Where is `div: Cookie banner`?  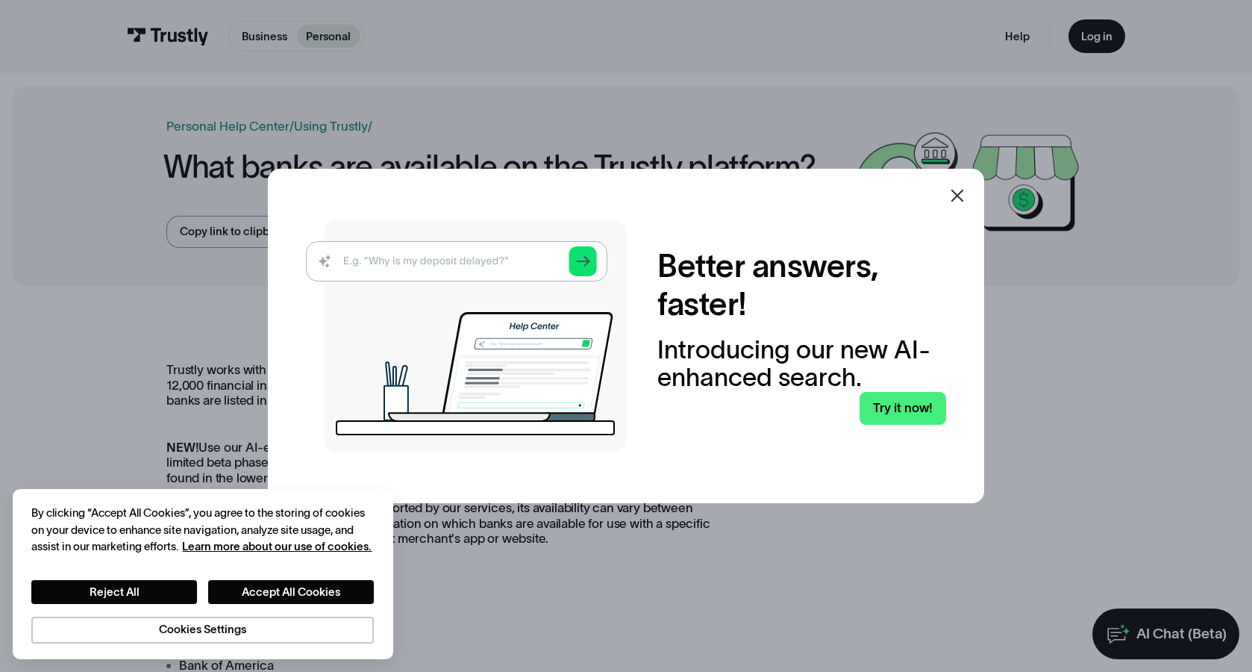 div: Cookie banner is located at coordinates (203, 574).